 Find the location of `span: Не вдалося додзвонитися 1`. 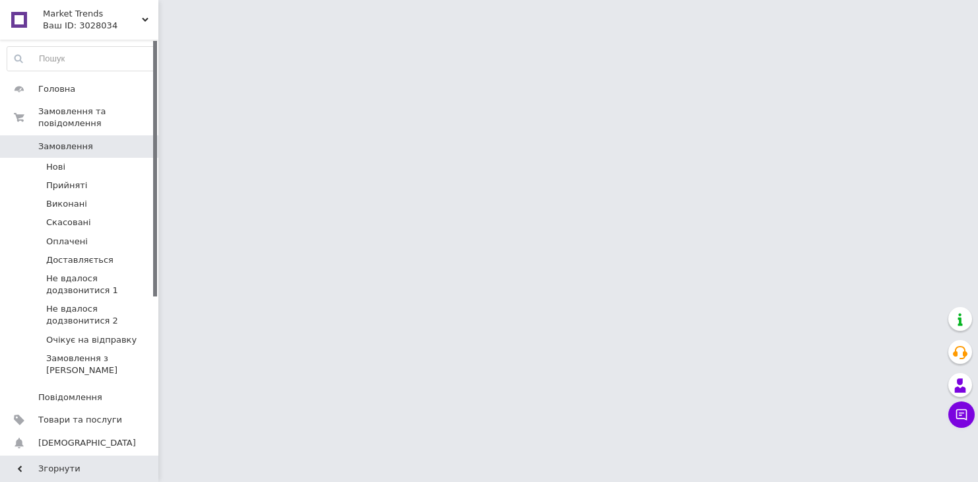

span: Не вдалося додзвонитися 1 is located at coordinates (100, 285).